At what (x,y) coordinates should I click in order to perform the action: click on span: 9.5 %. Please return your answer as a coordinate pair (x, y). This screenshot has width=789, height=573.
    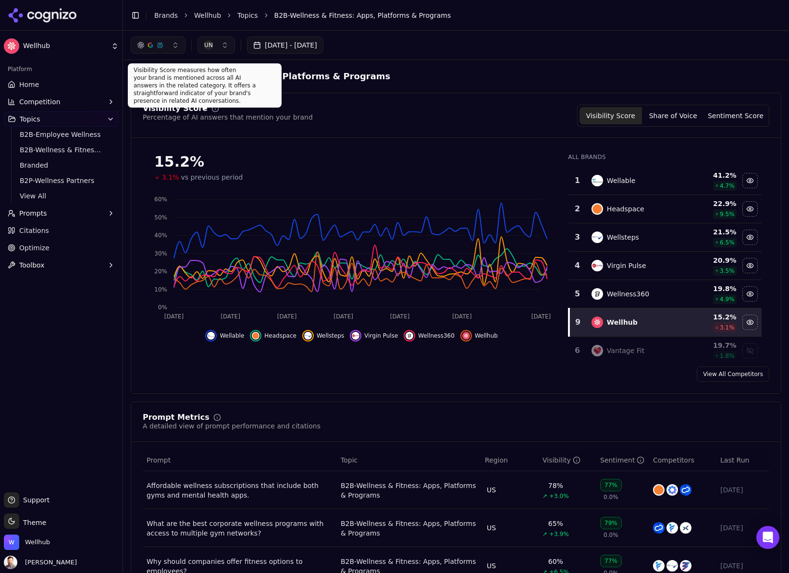
    Looking at the image, I should click on (727, 214).